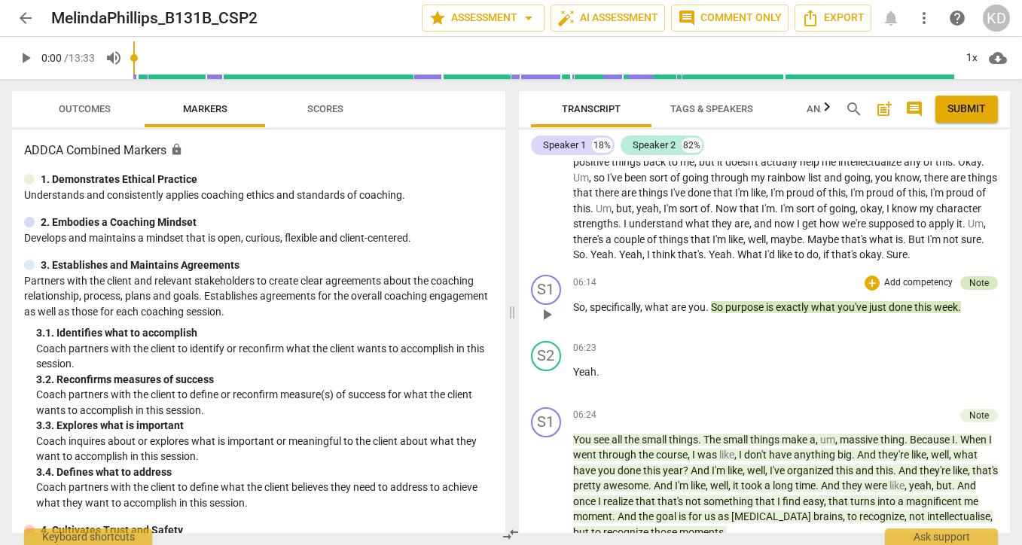  What do you see at coordinates (824, 239) in the screenshot?
I see `span: Maybe` at bounding box center [824, 239].